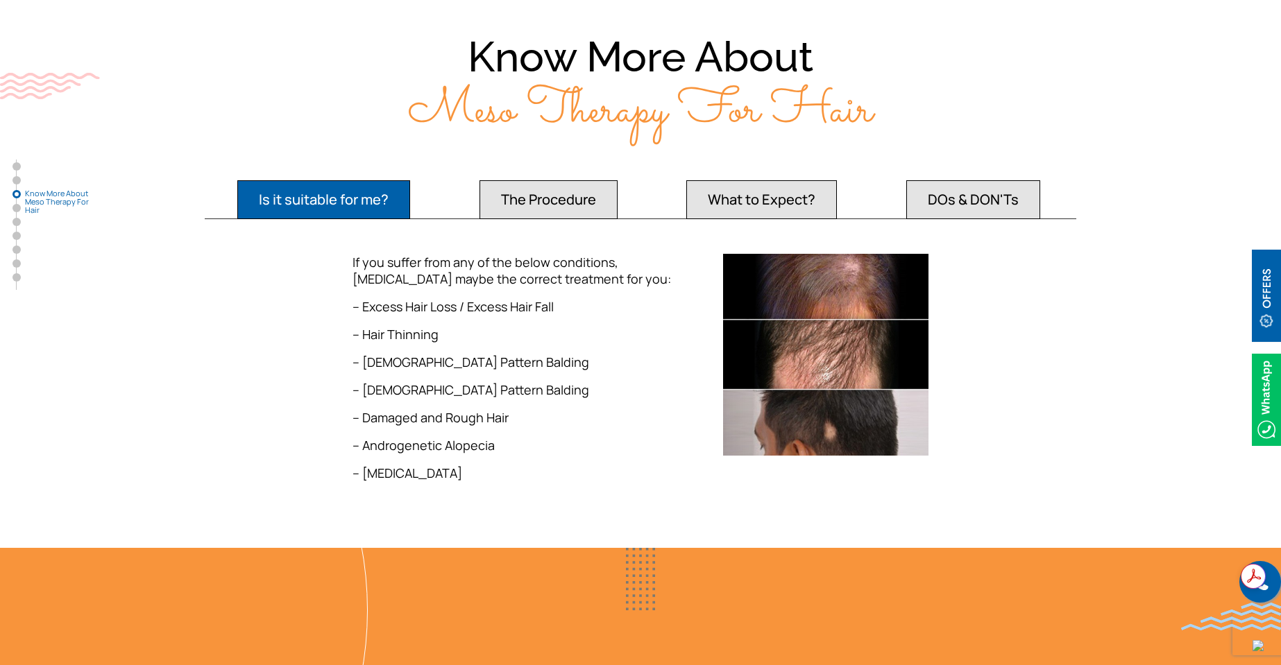 This screenshot has width=1281, height=665. I want to click on span: Know More About Meso Therapy For Hair, so click(60, 202).